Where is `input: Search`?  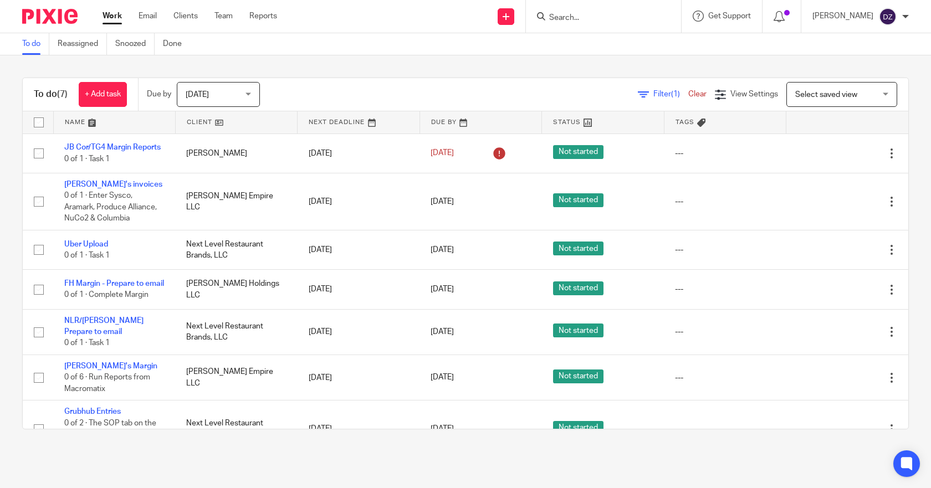
input: Search is located at coordinates (598, 18).